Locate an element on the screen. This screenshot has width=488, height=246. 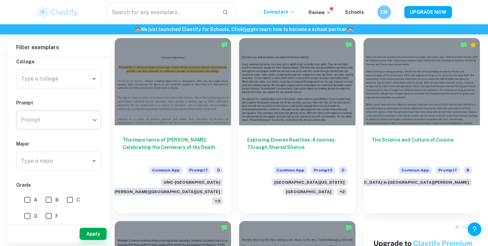
h6: Filter exemplars is located at coordinates (59, 48).